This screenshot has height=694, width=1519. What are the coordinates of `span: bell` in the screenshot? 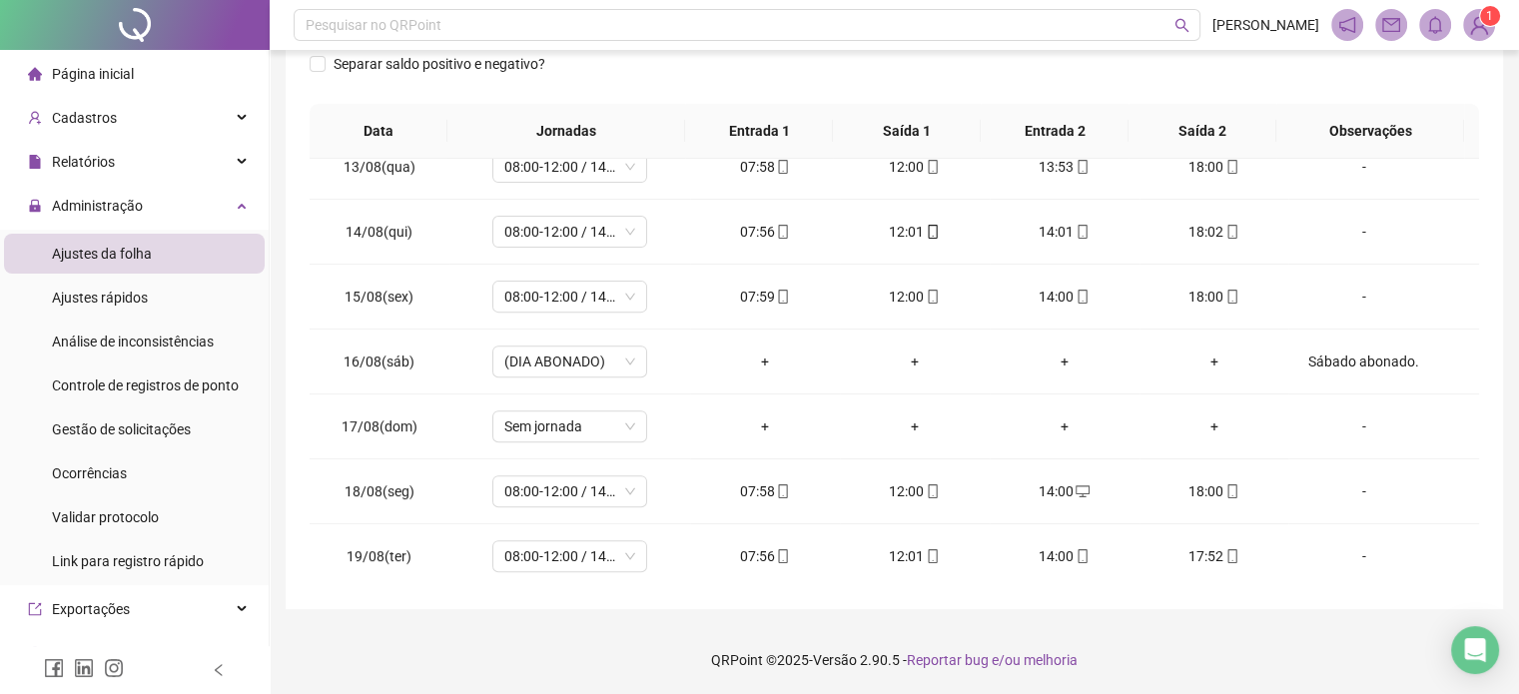 It's located at (1435, 25).